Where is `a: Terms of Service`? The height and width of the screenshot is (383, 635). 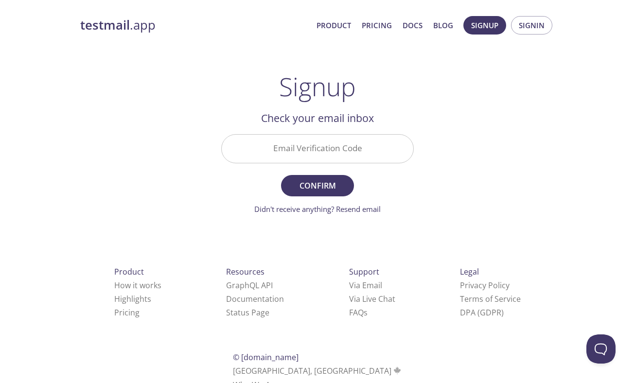
a: Terms of Service is located at coordinates (490, 299).